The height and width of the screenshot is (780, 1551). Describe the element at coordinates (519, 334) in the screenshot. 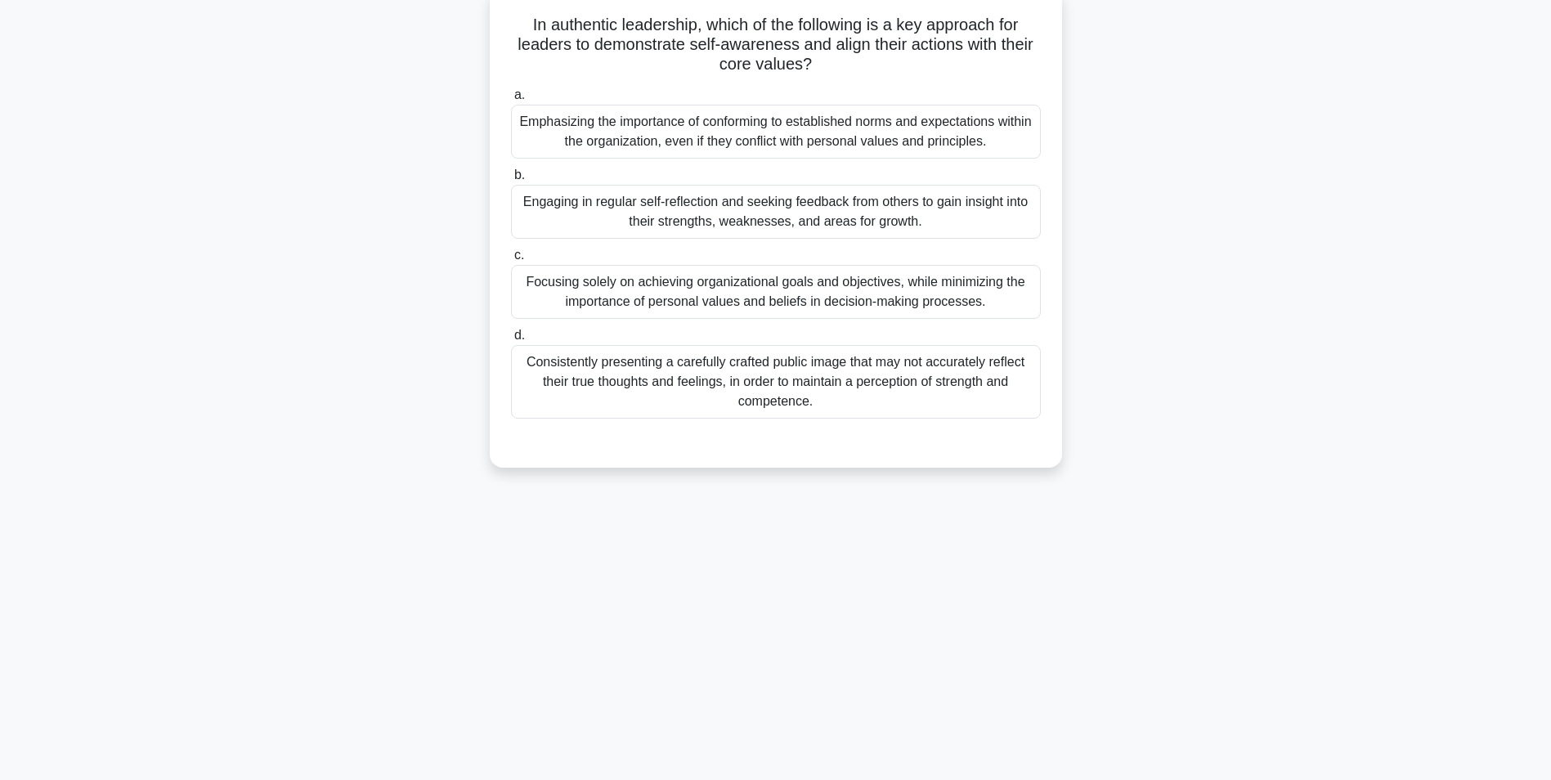

I see `span: d.` at that location.